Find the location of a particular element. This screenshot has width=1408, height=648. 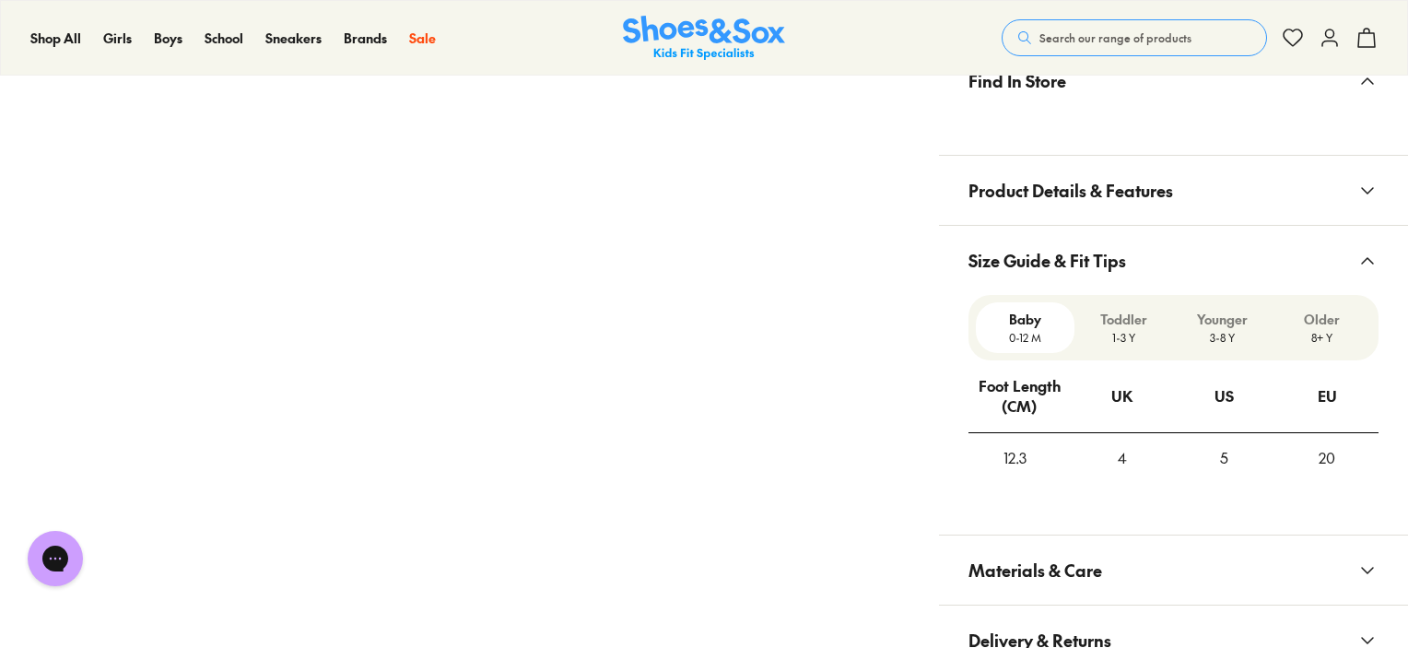

span: Find In Store is located at coordinates (1018, 80).